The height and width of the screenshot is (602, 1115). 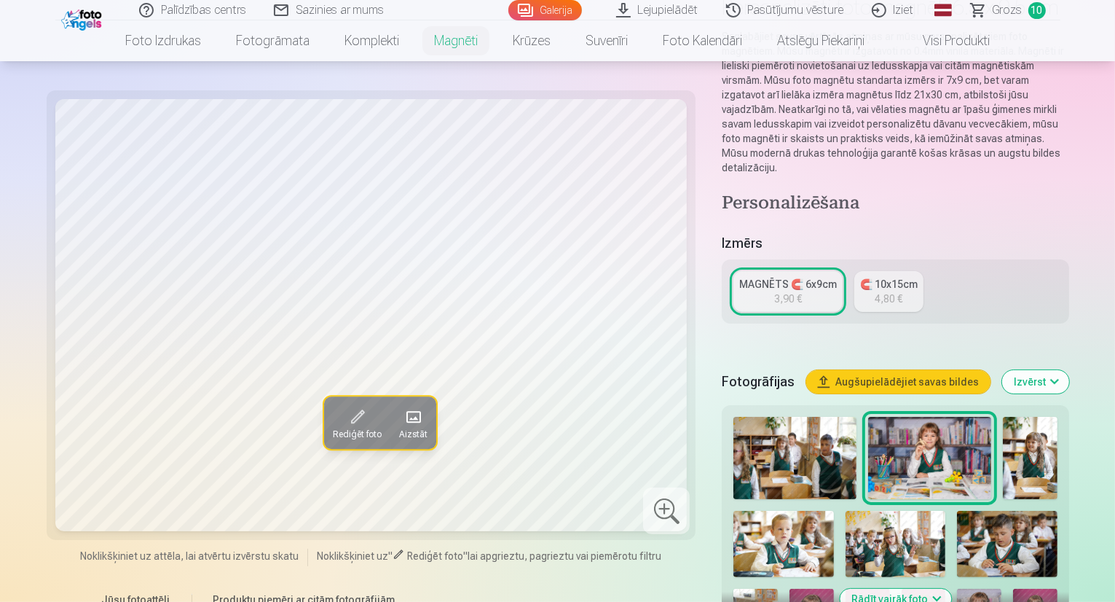 I want to click on a: 🧲 10x15cm4,80 €, so click(x=888, y=291).